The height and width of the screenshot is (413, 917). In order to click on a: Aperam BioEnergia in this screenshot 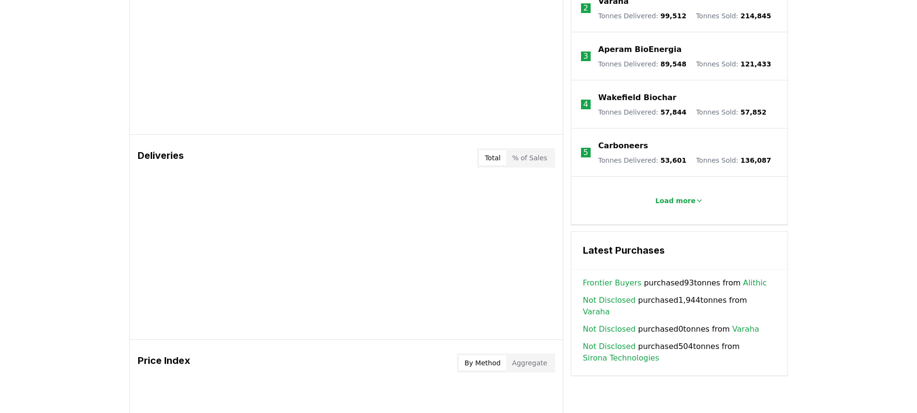, I will do `click(640, 50)`.